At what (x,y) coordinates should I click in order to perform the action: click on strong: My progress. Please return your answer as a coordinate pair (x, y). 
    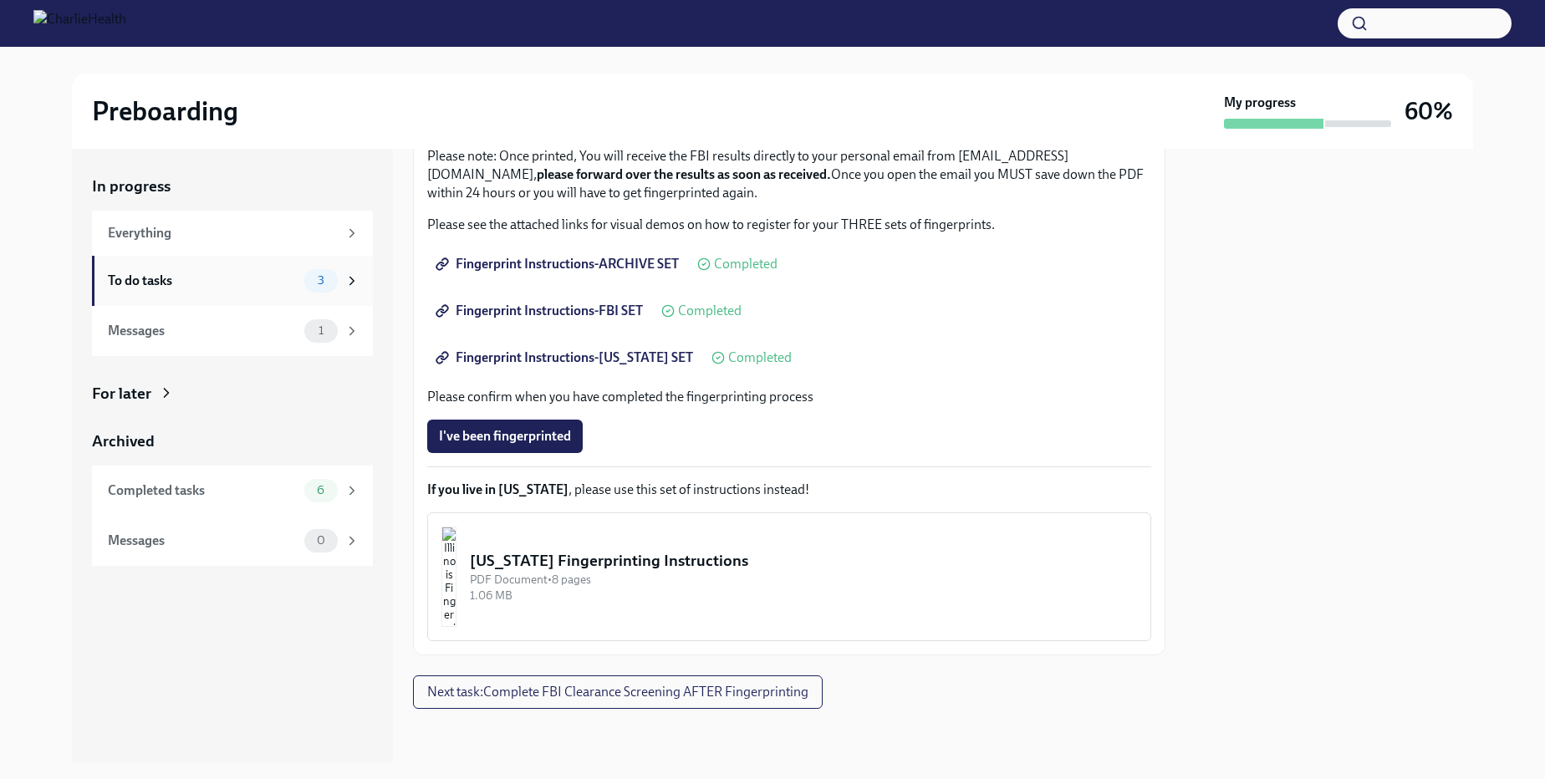
    Looking at the image, I should click on (1260, 103).